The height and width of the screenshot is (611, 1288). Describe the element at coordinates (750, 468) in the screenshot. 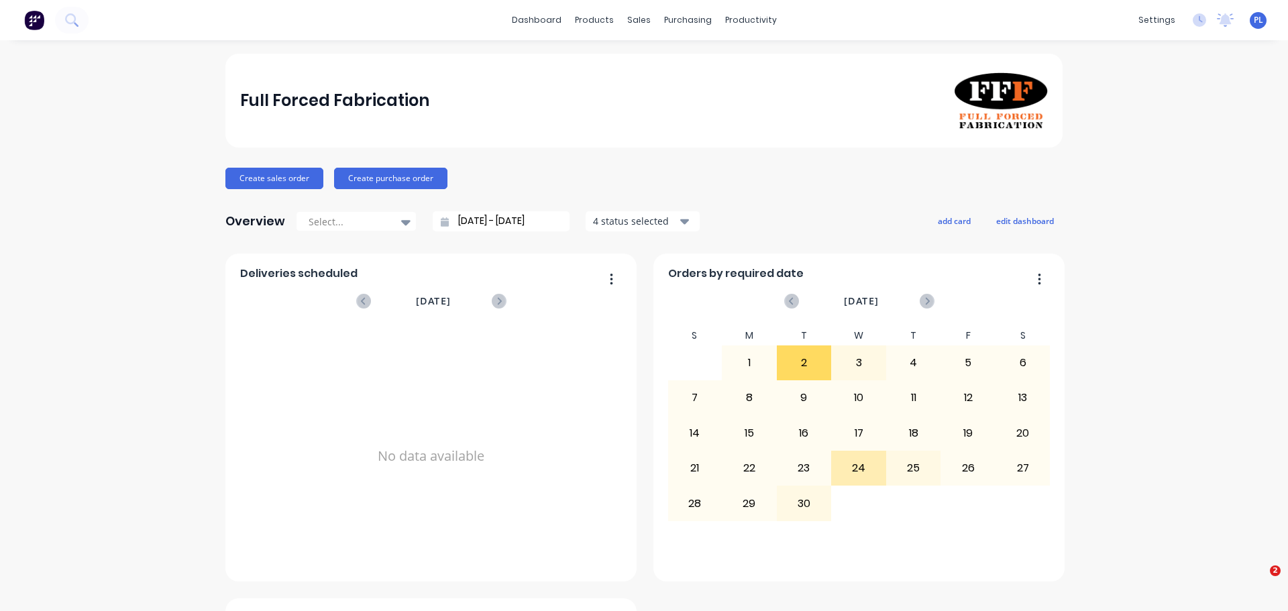

I see `div: 22` at that location.